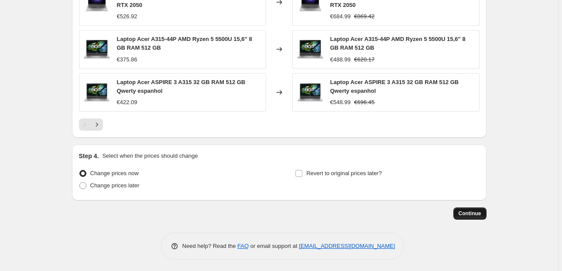  I want to click on strike: €620.17, so click(364, 60).